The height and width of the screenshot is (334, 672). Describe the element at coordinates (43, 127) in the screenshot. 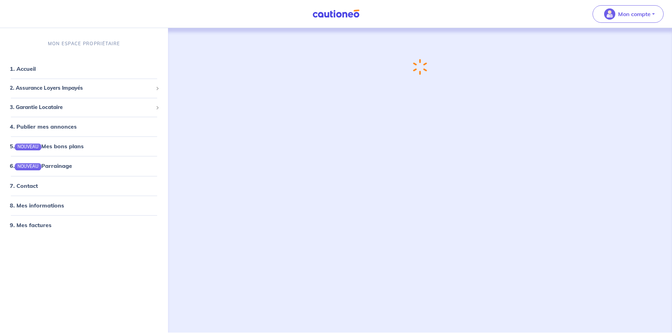

I see `a: 4. Publier mes annonces` at that location.